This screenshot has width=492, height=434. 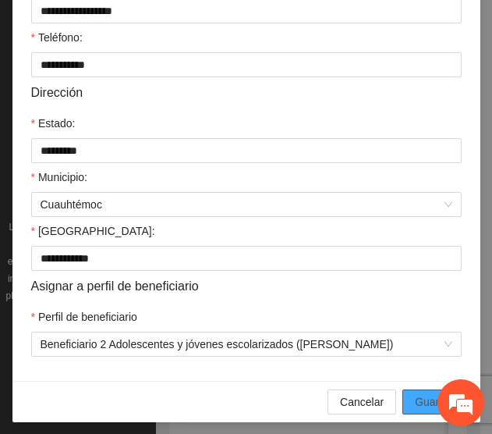 I want to click on span: Asignar a perfil de beneficiario, so click(x=115, y=285).